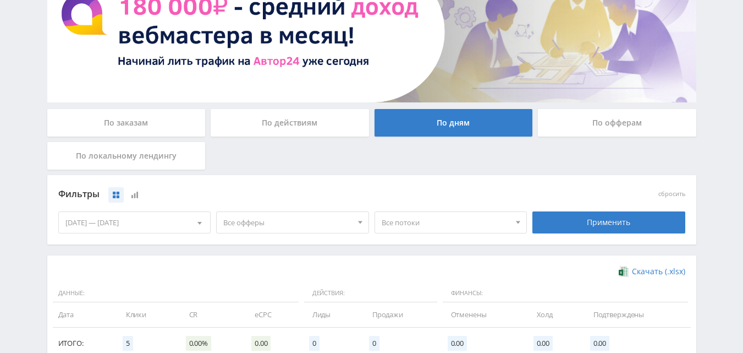  Describe the element at coordinates (175, 293) in the screenshot. I see `span: Данные:` at that location.